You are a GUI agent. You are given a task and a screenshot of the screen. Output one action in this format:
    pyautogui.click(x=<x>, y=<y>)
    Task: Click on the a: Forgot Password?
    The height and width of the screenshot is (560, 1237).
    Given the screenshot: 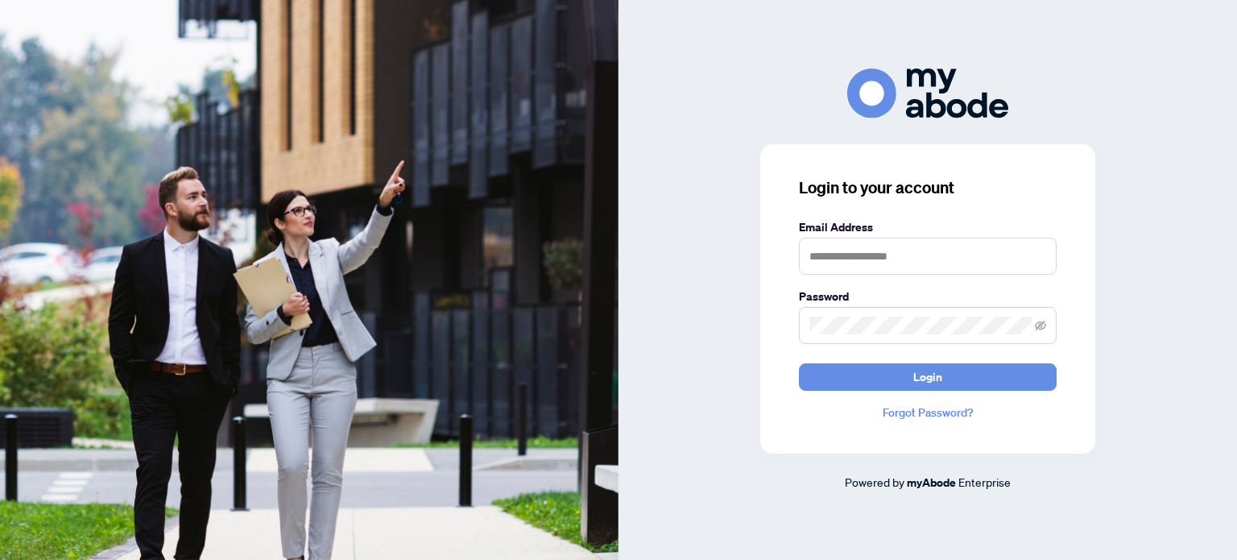 What is the action you would take?
    pyautogui.click(x=927, y=412)
    